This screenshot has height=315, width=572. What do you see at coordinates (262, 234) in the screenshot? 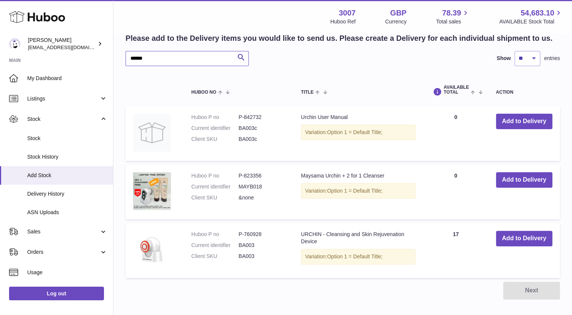
I see `dd: P-760928` at bounding box center [262, 234].